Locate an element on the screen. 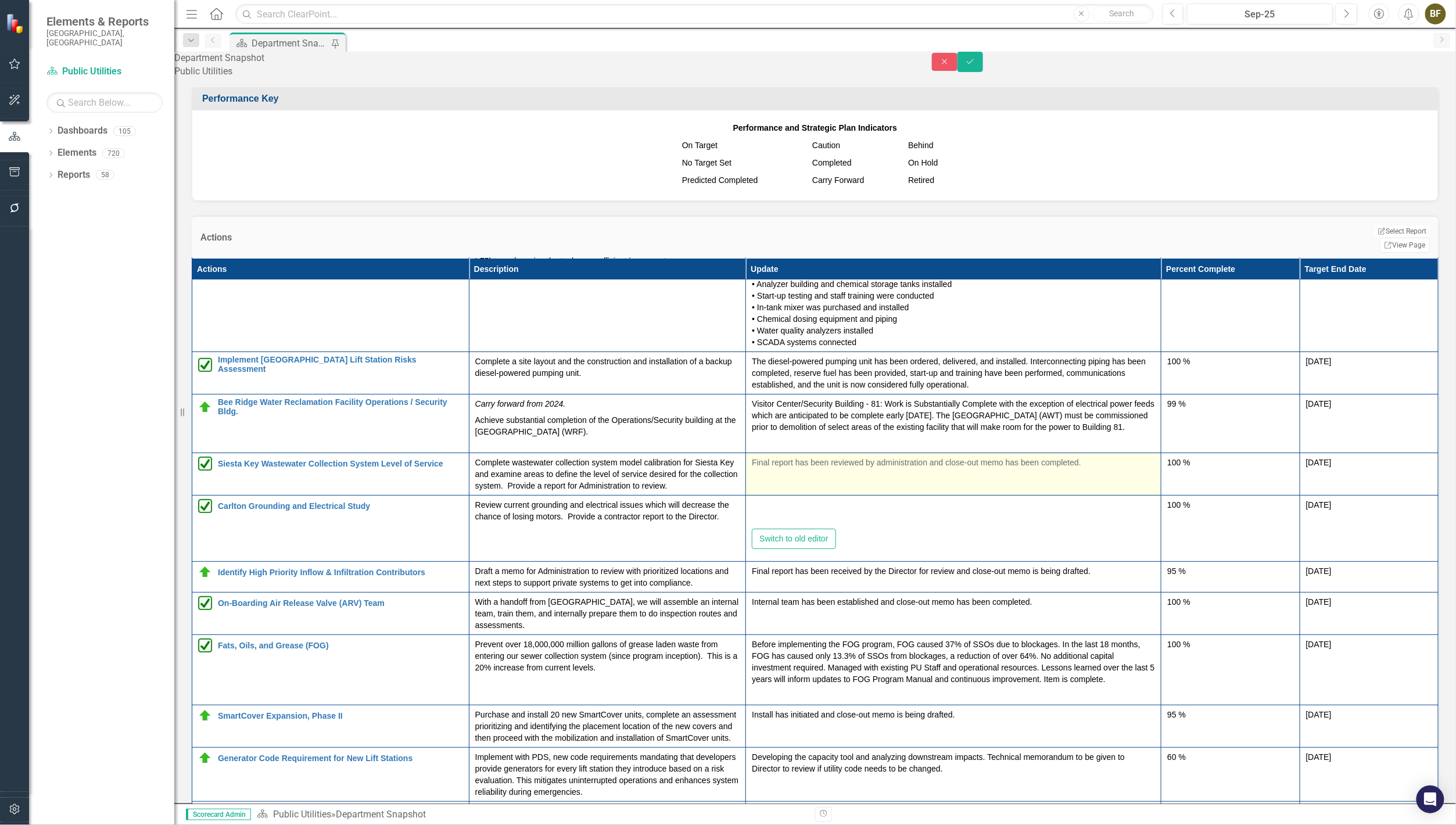 This screenshot has height=825, width=1456. span: Elements & Reports is located at coordinates (105, 22).